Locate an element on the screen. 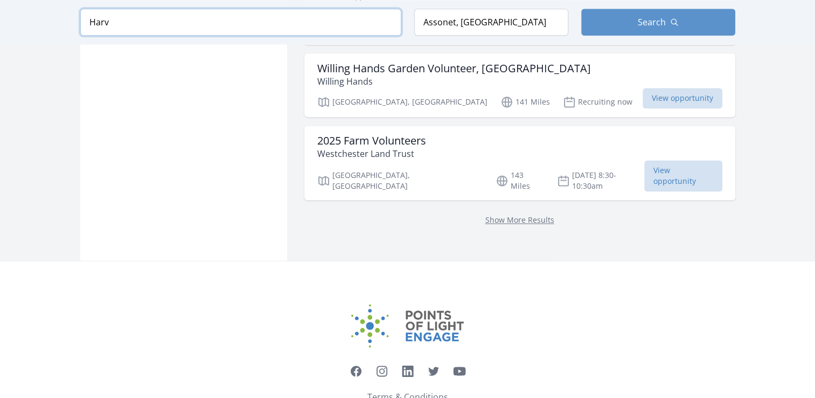 The height and width of the screenshot is (398, 815). span: Search is located at coordinates (652, 22).